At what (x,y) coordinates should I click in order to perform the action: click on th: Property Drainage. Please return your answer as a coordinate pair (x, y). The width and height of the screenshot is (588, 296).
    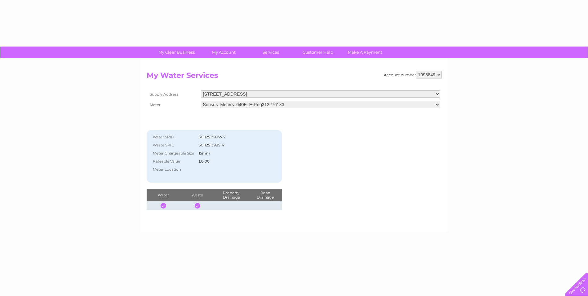
    Looking at the image, I should click on (231, 195).